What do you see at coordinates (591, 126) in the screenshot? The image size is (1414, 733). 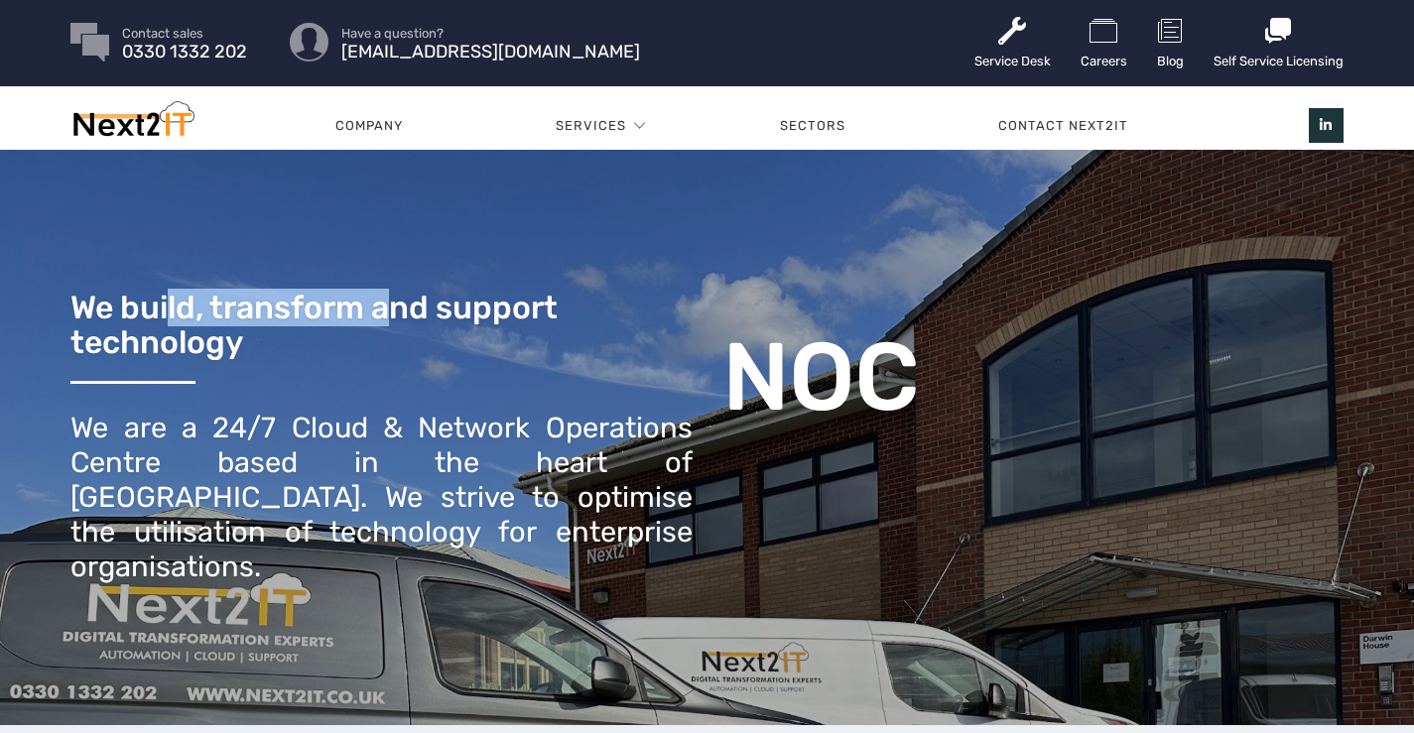 I see `a: Services` at bounding box center [591, 126].